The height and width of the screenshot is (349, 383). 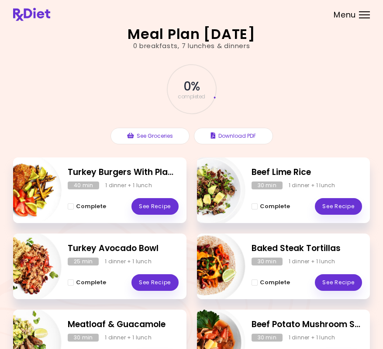 I want to click on button: Complete - Beef Lime Rice, so click(x=271, y=206).